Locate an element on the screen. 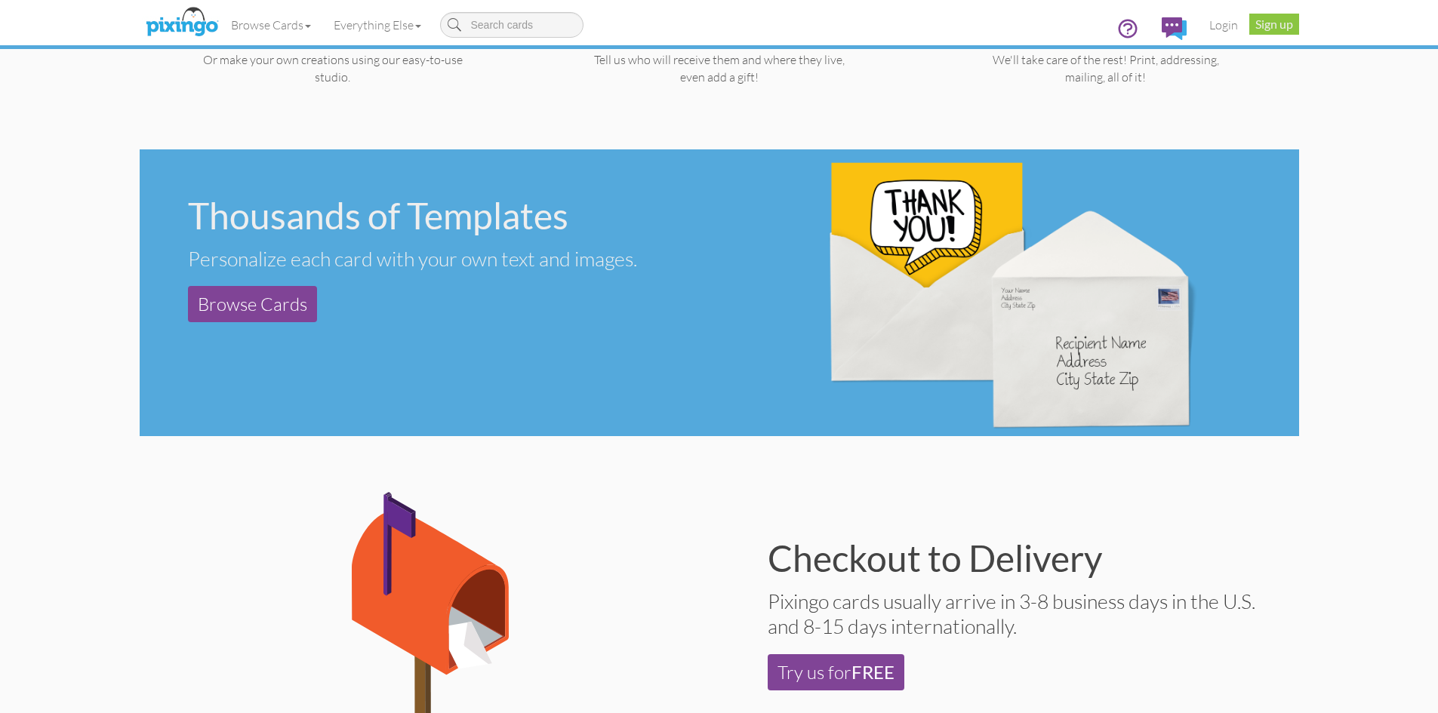  span: FREE is located at coordinates (872, 672).